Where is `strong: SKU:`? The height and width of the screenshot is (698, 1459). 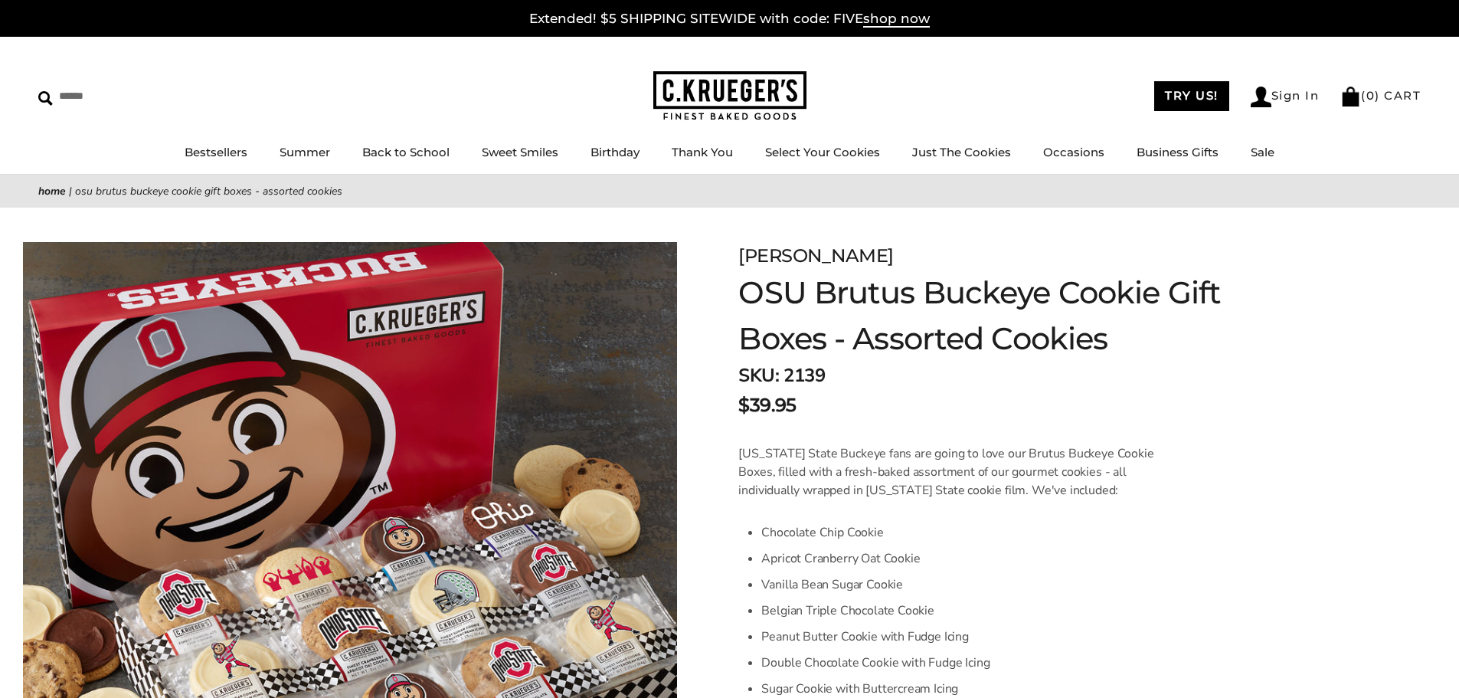 strong: SKU: is located at coordinates (758, 375).